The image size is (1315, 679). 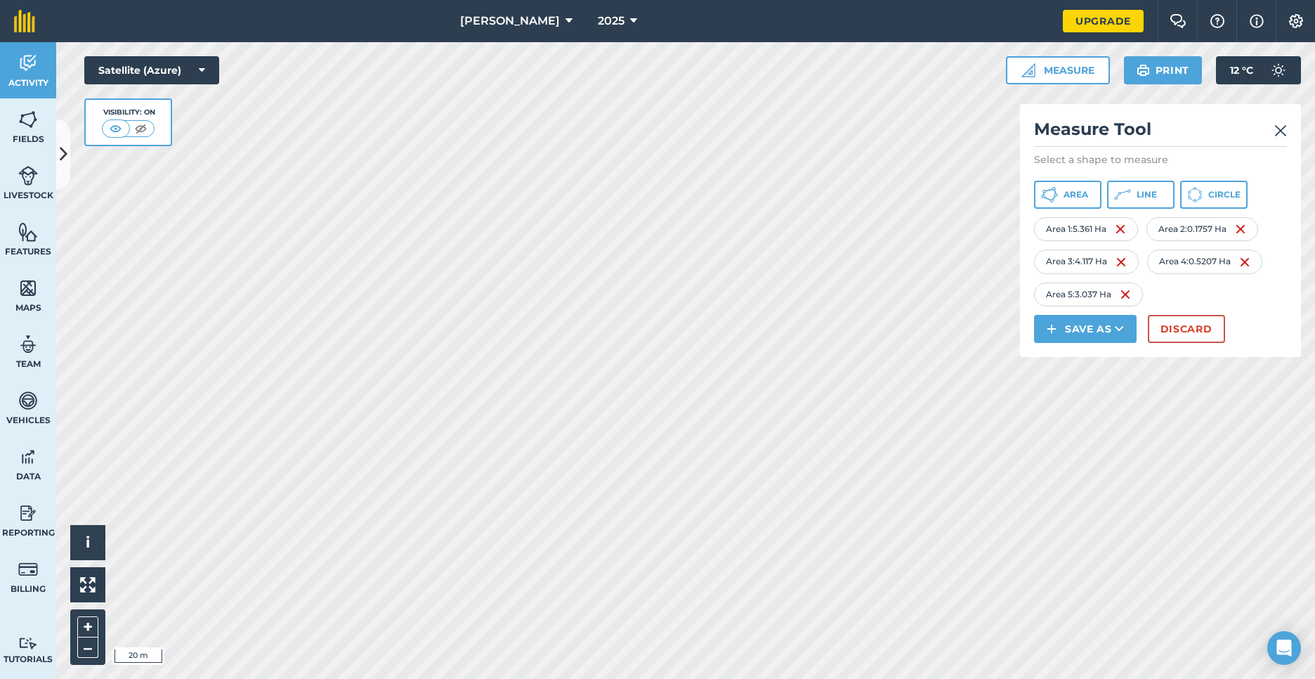 I want to click on img: Two speech bubbles overlapping with the left bubble in the forefront, so click(x=1178, y=21).